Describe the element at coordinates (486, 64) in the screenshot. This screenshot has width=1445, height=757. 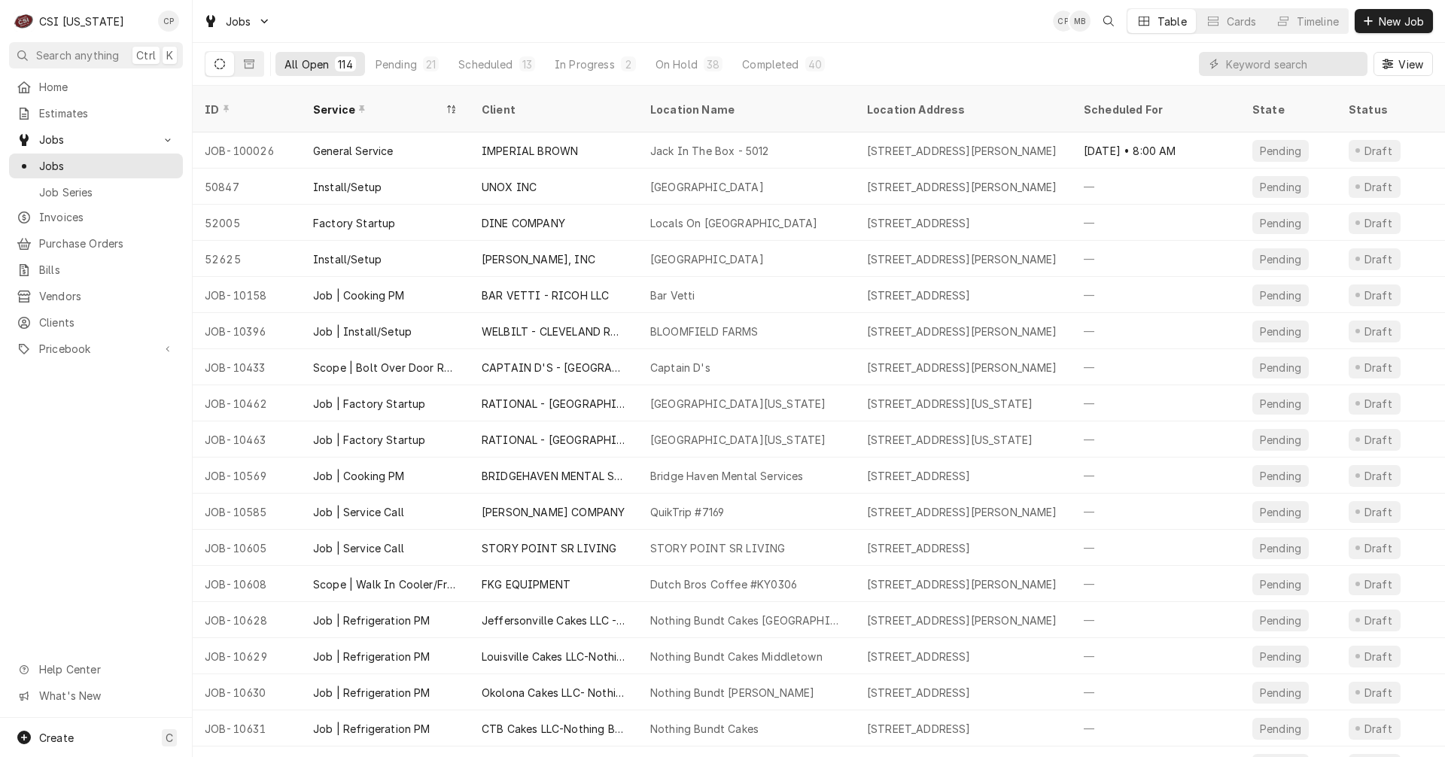
I see `div: Scheduled` at that location.